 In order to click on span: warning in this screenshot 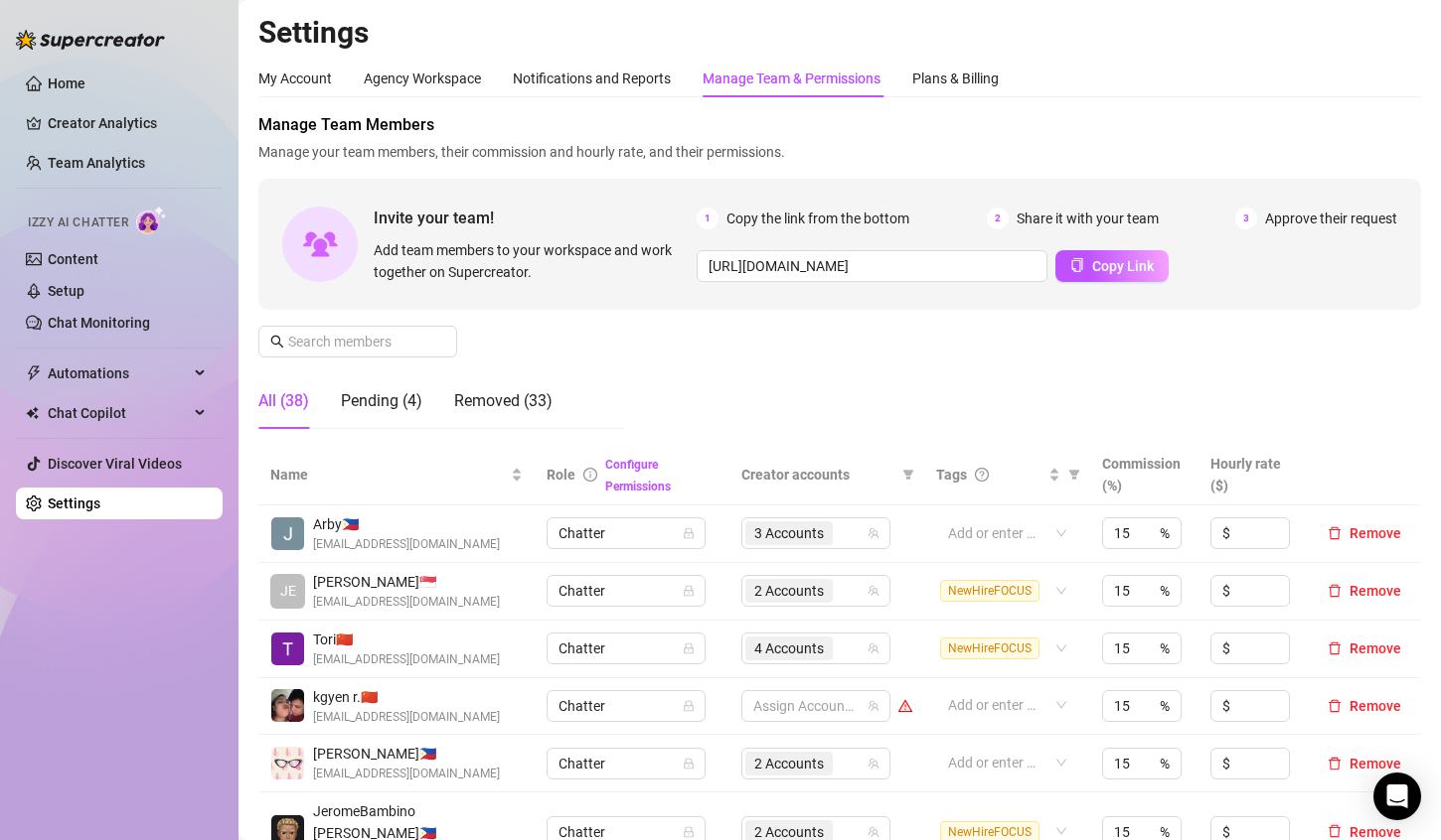, I will do `click(905, 706)`.